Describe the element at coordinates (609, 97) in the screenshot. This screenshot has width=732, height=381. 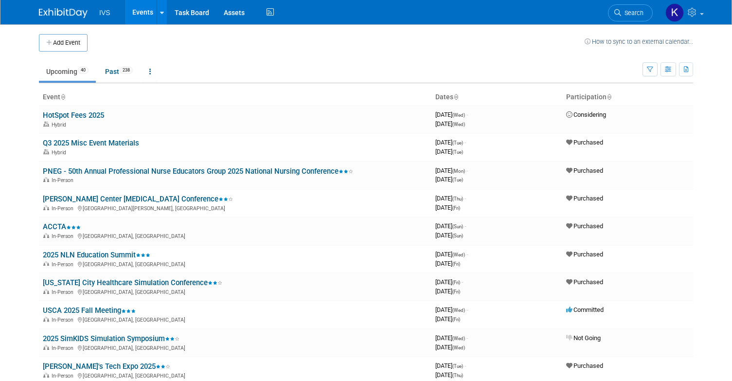
I see `a: Sort by Participation Type` at that location.